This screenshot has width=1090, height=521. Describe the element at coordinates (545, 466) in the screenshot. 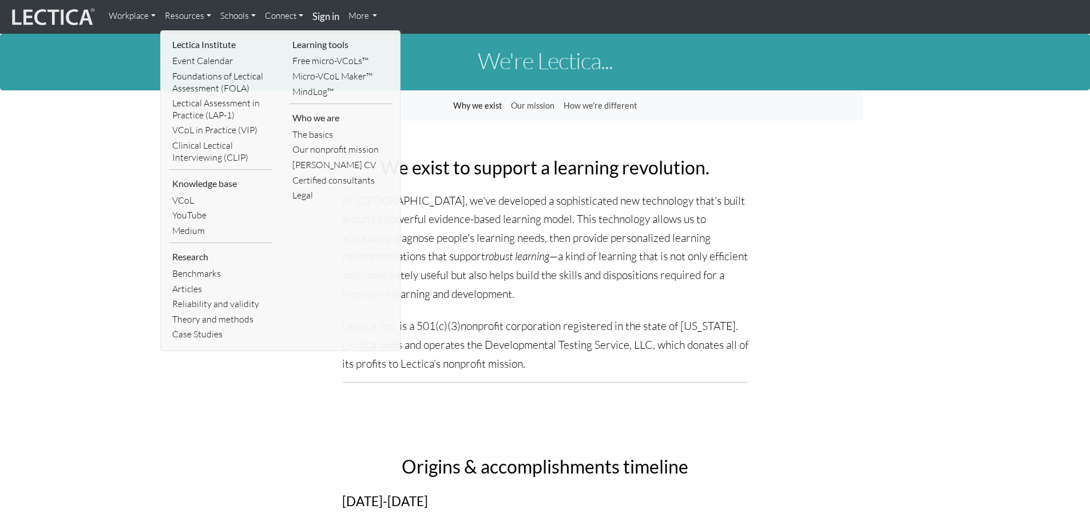

I see `h2: Origins & accomplishments timeline` at that location.